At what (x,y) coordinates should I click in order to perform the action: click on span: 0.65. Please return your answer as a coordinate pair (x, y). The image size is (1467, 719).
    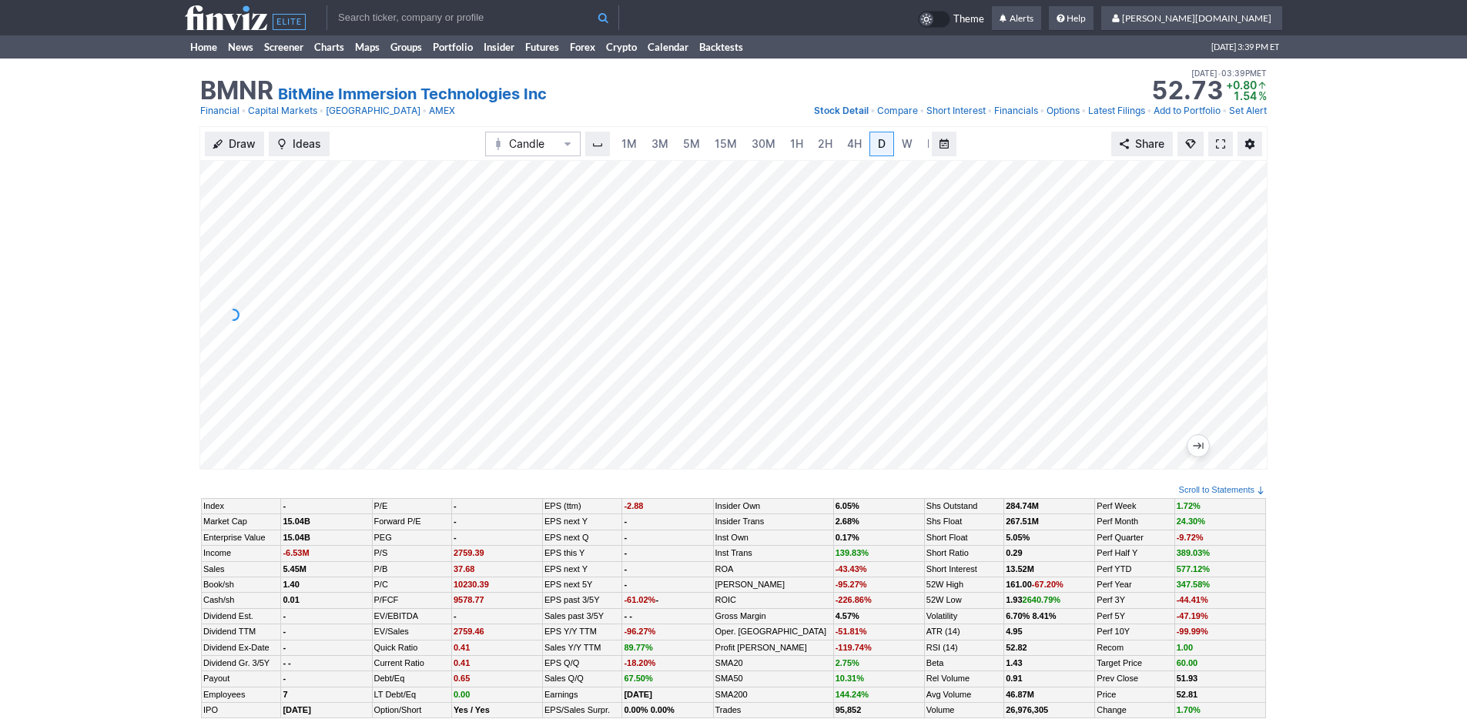
    Looking at the image, I should click on (461, 678).